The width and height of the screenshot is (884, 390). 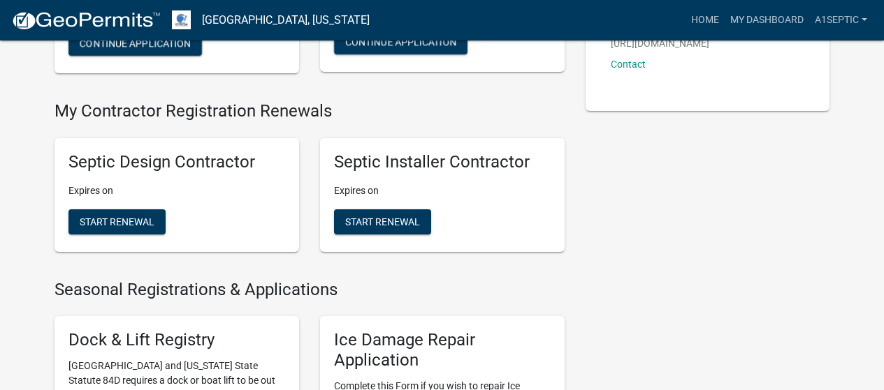 What do you see at coordinates (309, 111) in the screenshot?
I see `h4: My Contractor Registration Renewals` at bounding box center [309, 111].